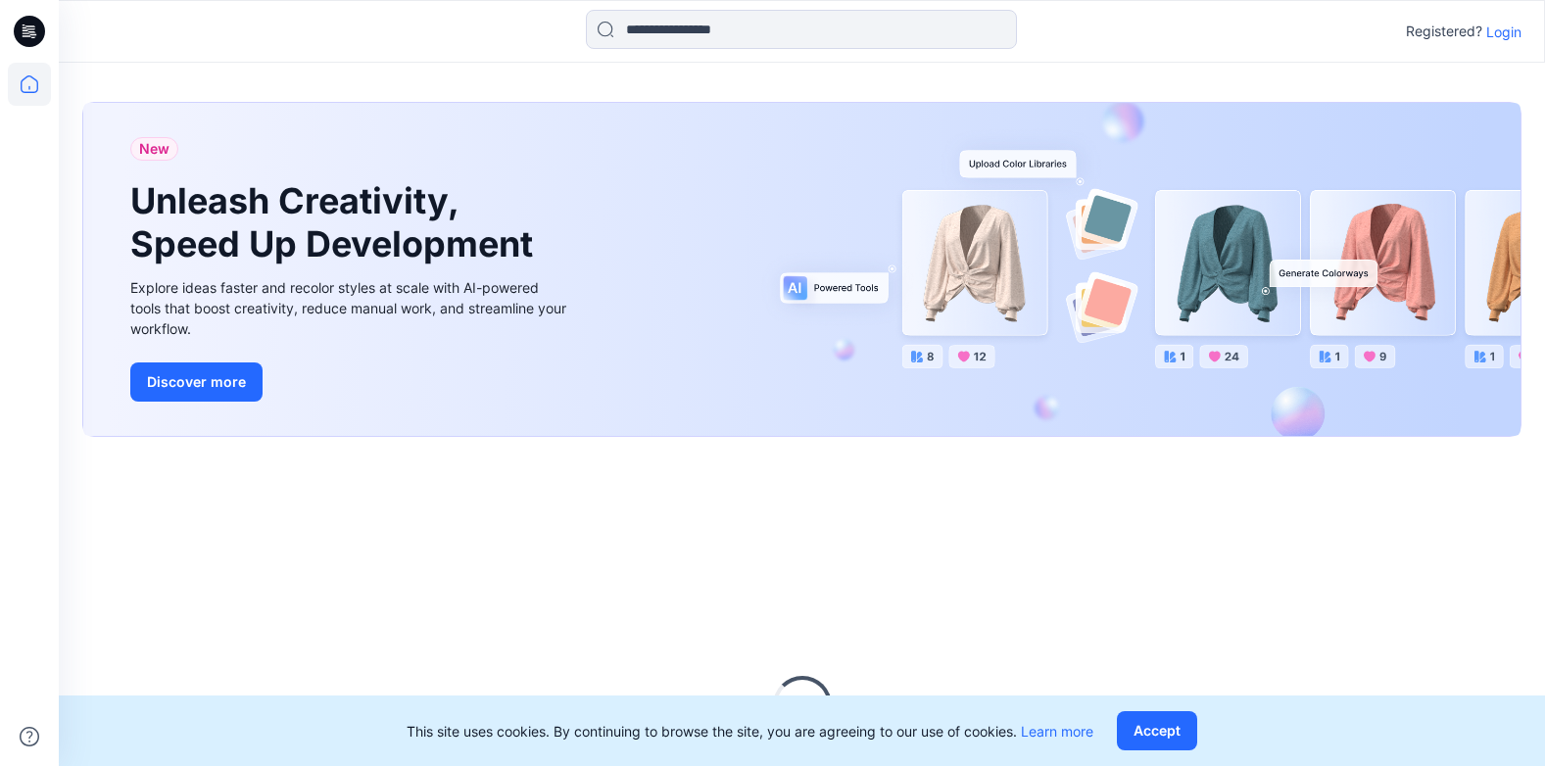 The width and height of the screenshot is (1545, 766). I want to click on h1: Unleash Creativity, Speed Up Development, so click(336, 222).